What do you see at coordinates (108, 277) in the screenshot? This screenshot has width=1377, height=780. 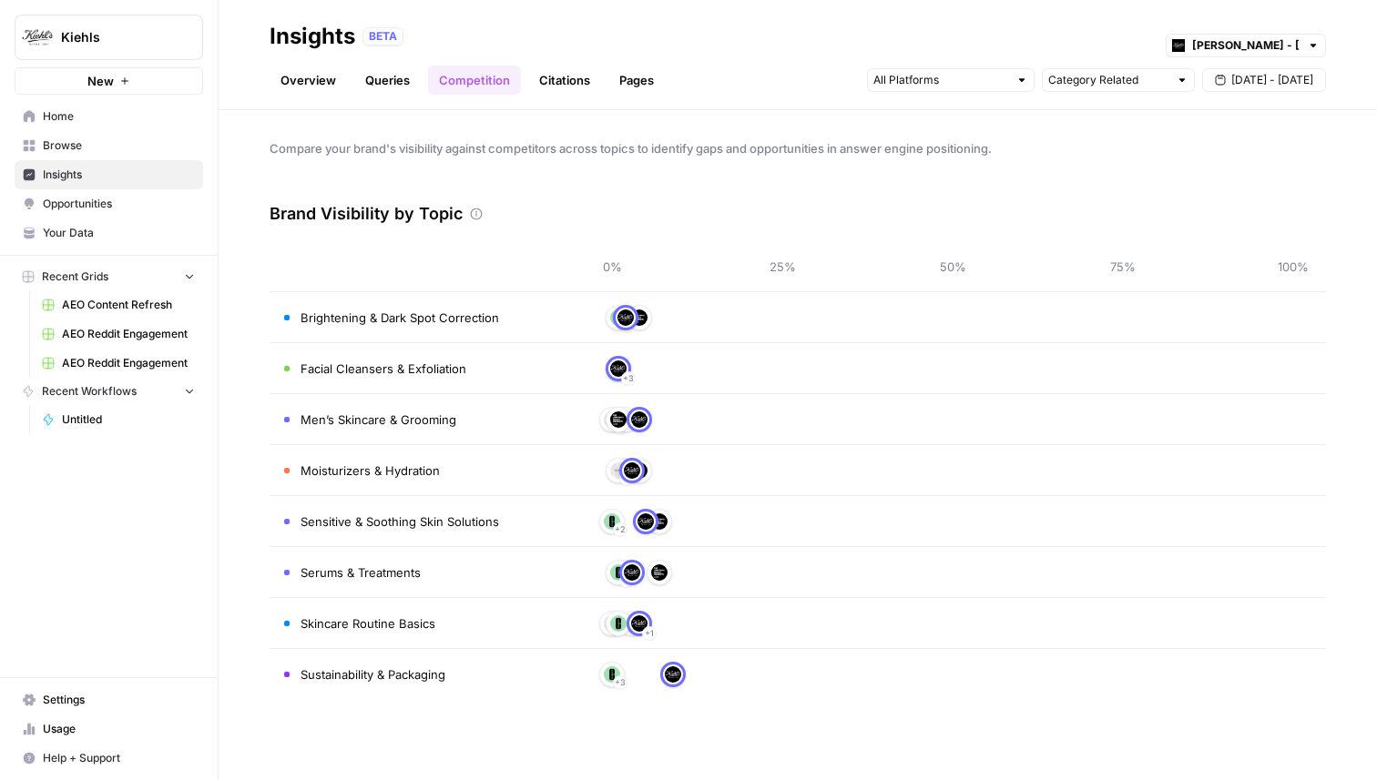 I see `button: Recent Grids` at bounding box center [108, 277].